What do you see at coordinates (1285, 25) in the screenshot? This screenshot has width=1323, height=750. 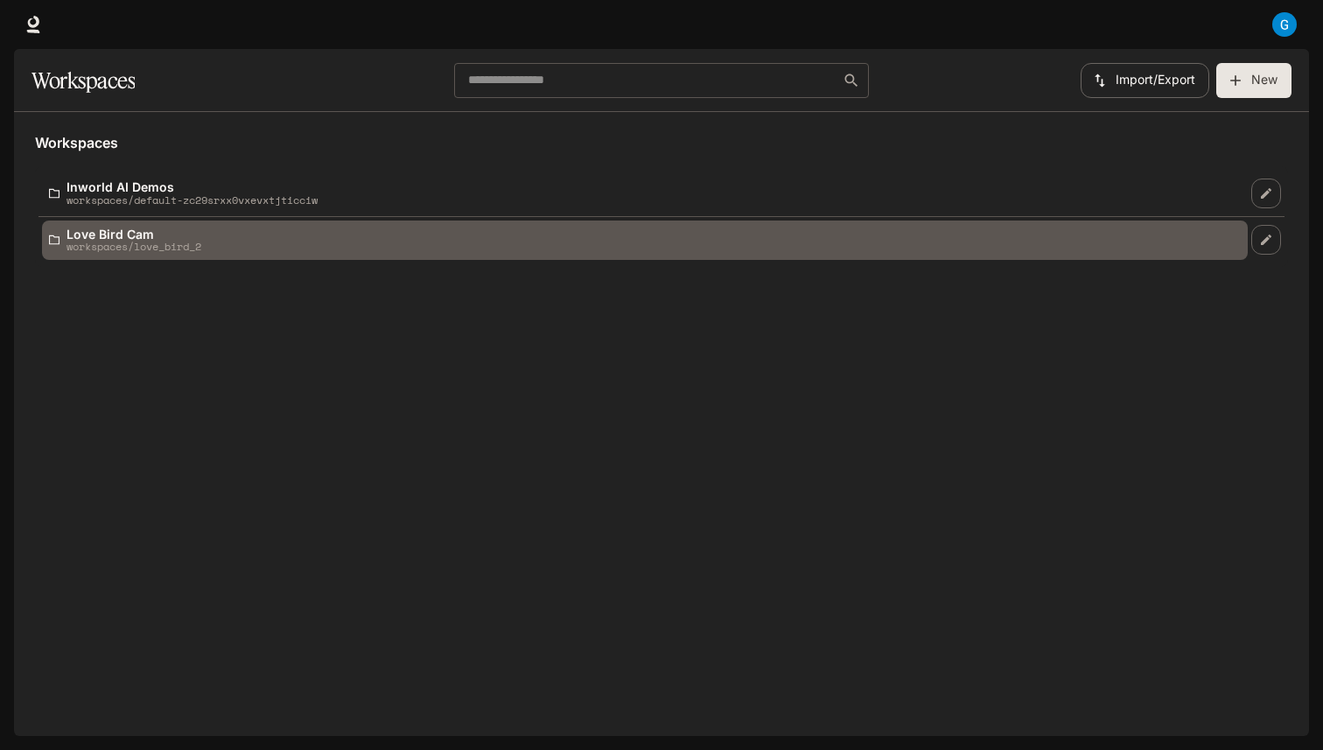 I see `img: User avatar` at bounding box center [1285, 25].